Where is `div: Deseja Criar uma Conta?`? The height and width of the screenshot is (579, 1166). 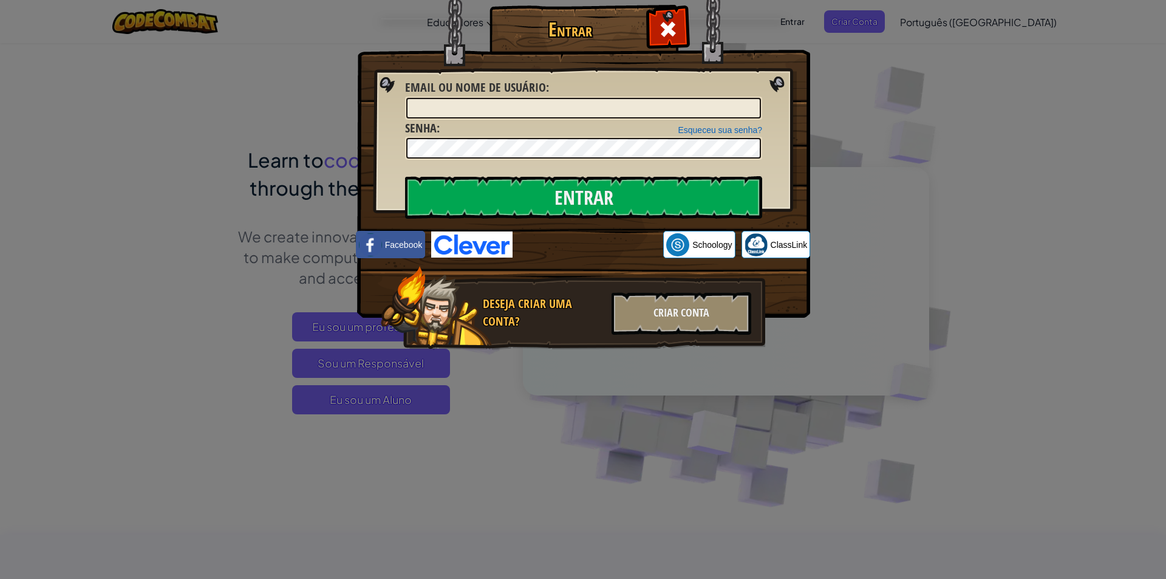 div: Deseja Criar uma Conta? is located at coordinates (544, 312).